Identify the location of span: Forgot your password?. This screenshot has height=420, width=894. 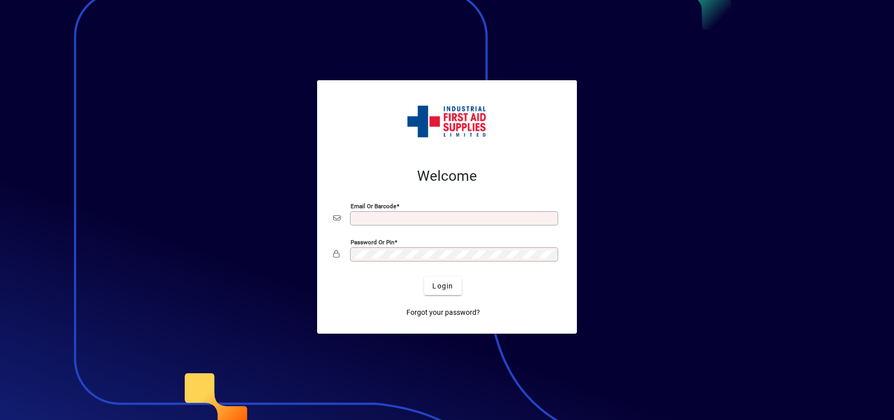
(443, 312).